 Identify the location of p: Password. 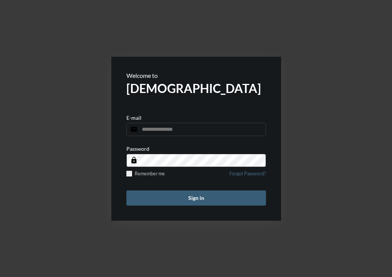
(138, 148).